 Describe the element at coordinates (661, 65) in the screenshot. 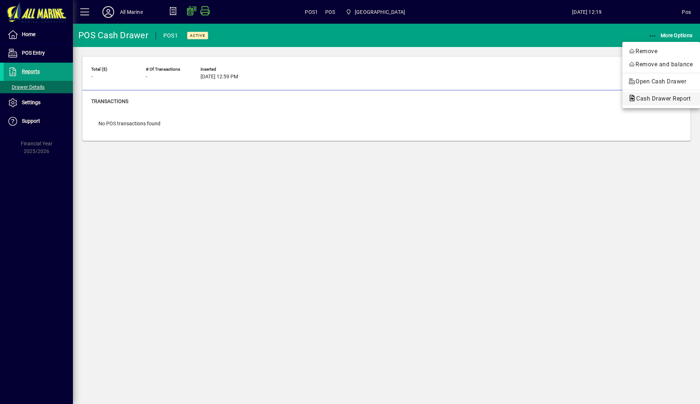

I see `span: Remove and balance` at that location.